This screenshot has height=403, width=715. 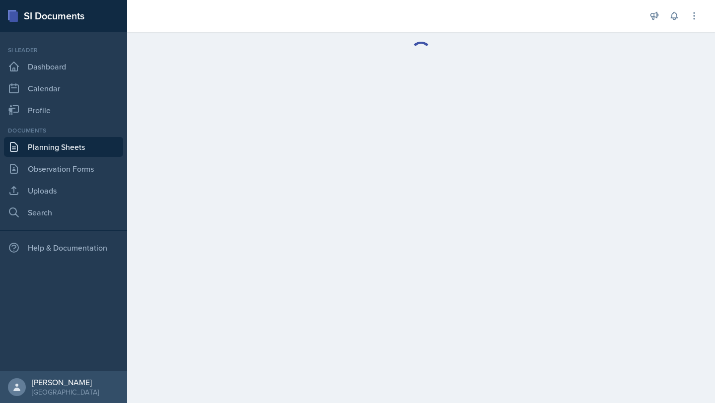 I want to click on a: Planning Sheets, so click(x=64, y=147).